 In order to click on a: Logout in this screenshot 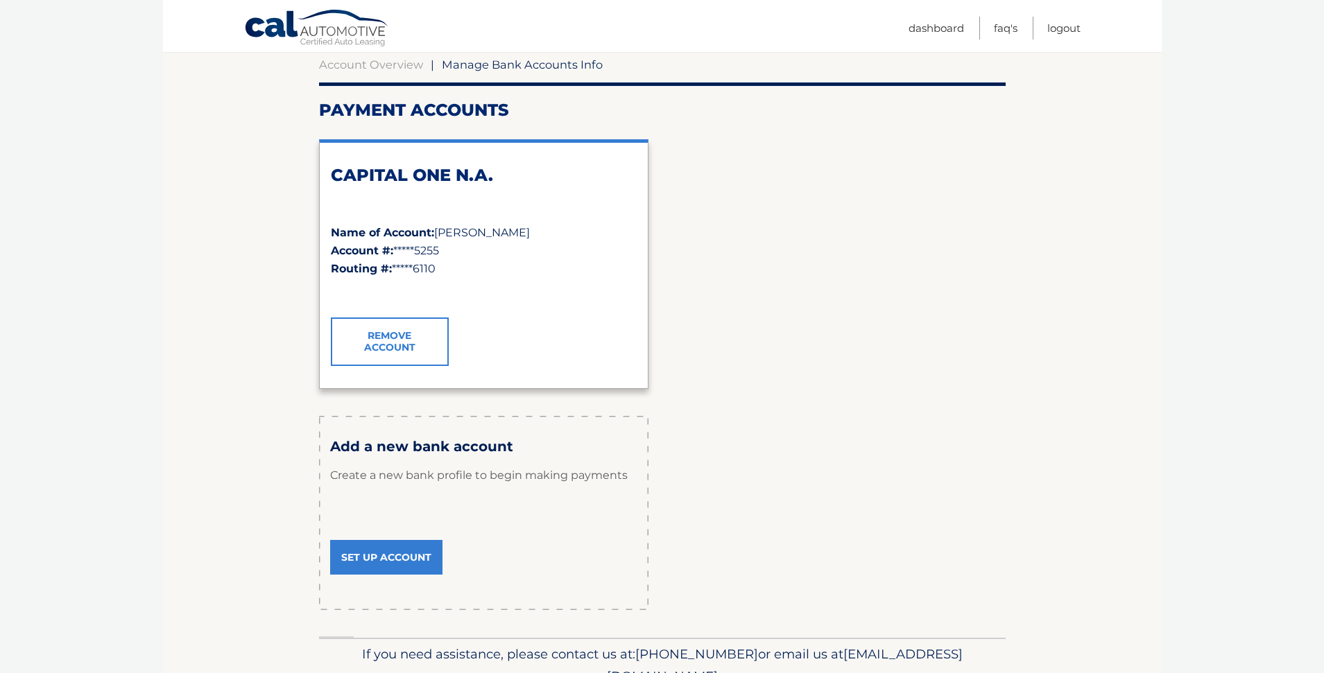, I will do `click(1064, 28)`.